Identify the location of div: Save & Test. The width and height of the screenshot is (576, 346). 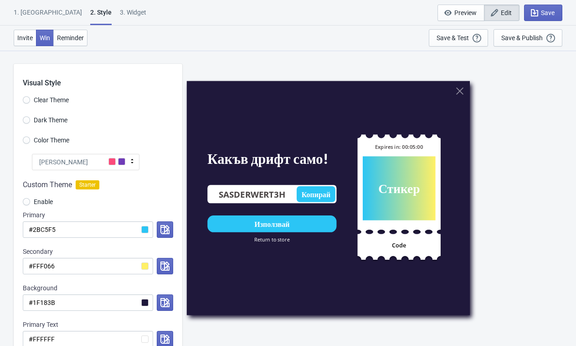
(453, 38).